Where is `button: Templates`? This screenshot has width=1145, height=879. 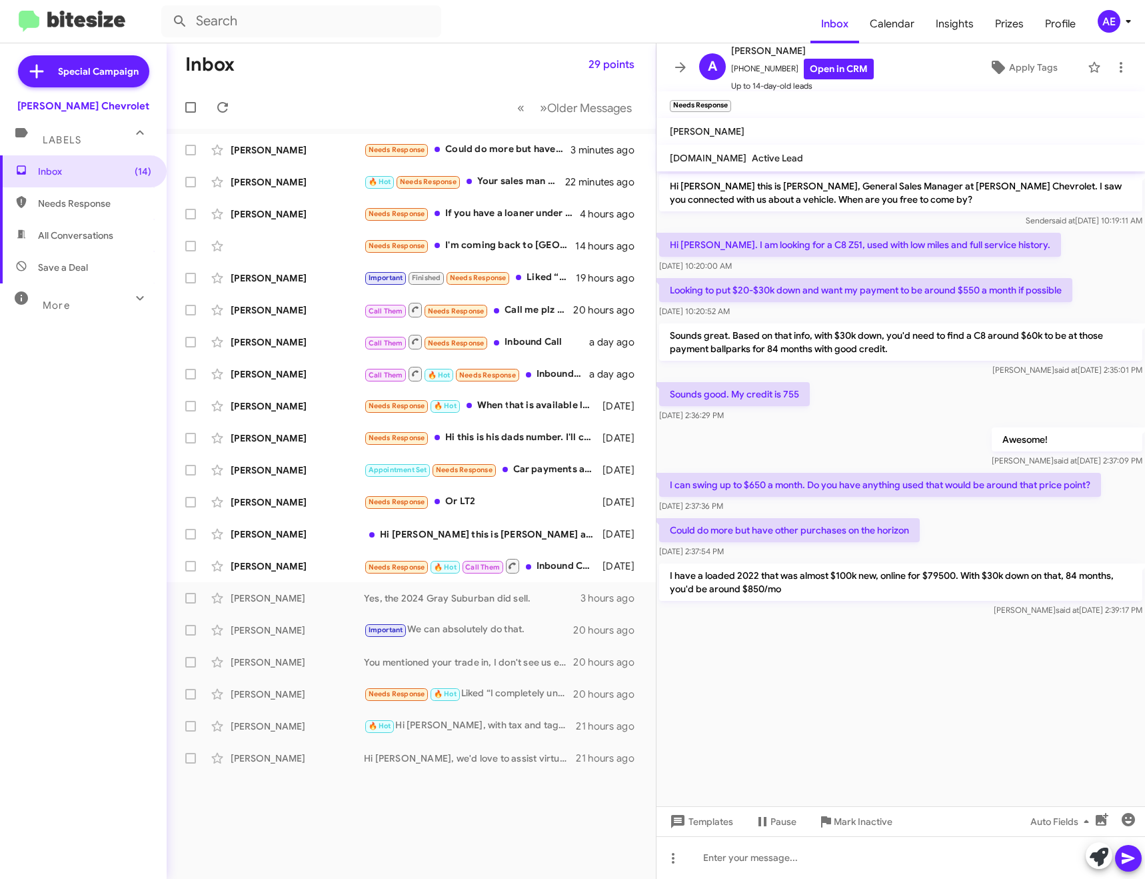
button: Templates is located at coordinates (700, 821).